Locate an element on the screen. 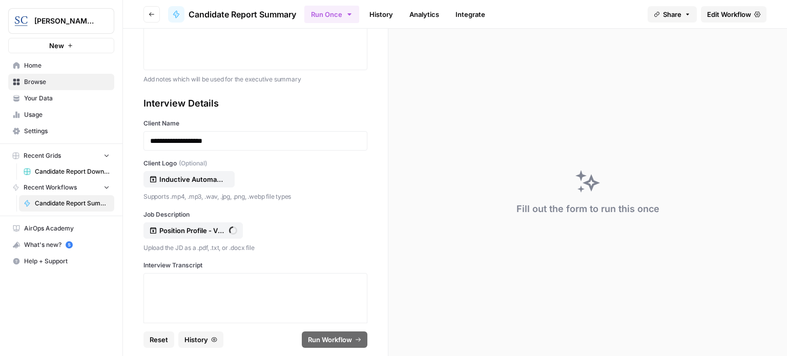  button: Position Profile - VP Finance and Admin - Inductive Automation - 0825v2.pdf is located at coordinates (193, 231).